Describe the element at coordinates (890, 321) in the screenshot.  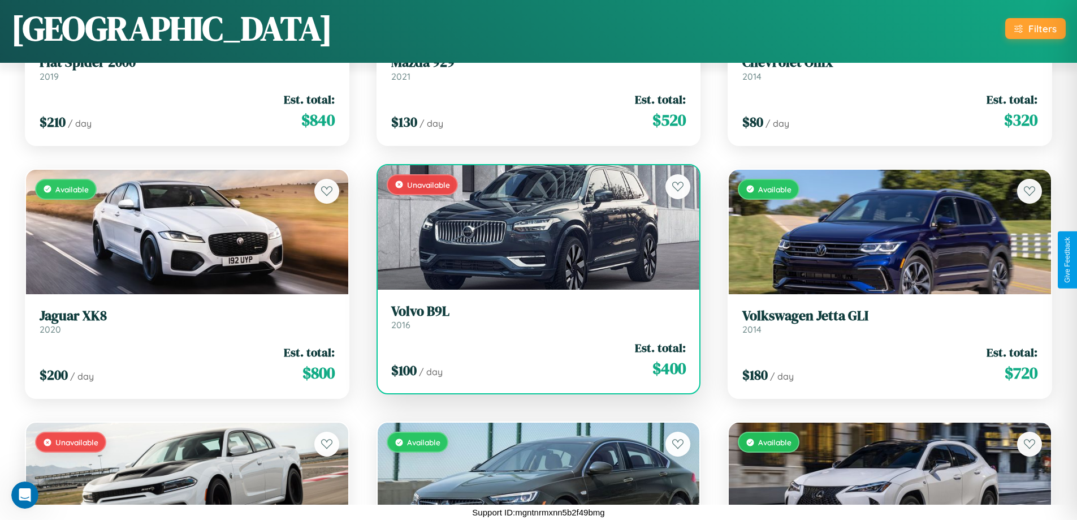
I see `a: Volkswagen Jetta GLI2014` at that location.